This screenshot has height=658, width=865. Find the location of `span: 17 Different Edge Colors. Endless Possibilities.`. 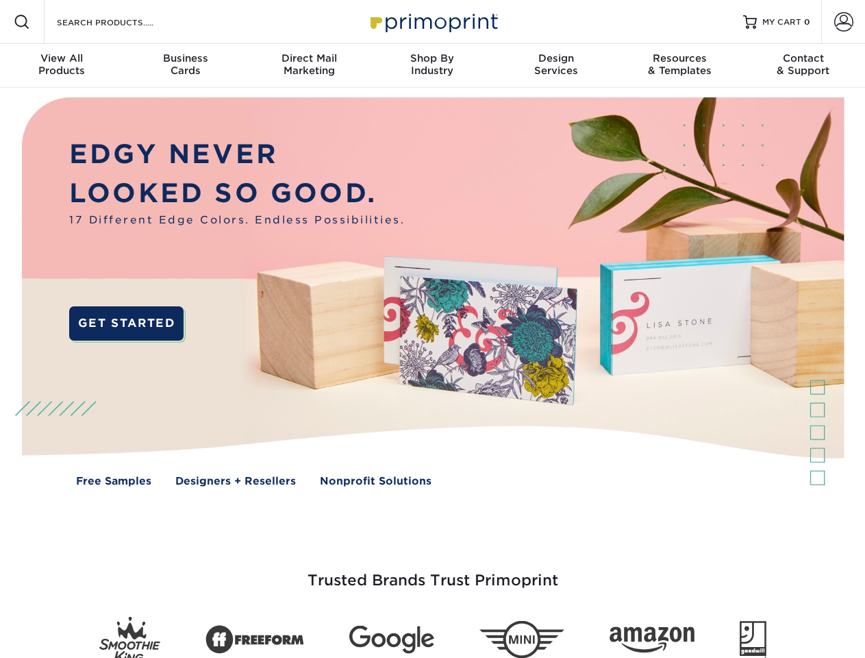

span: 17 Different Edge Colors. Endless Possibilities. is located at coordinates (237, 220).